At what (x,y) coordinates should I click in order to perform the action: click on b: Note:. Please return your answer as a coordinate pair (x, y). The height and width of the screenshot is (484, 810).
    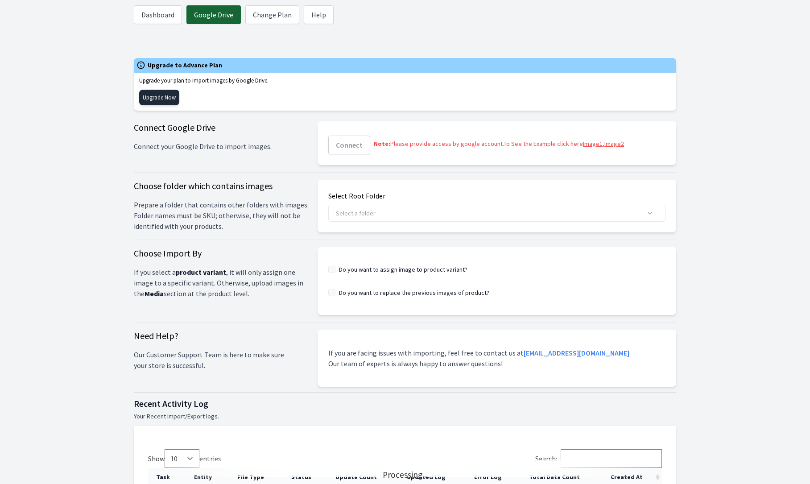
    Looking at the image, I should click on (382, 144).